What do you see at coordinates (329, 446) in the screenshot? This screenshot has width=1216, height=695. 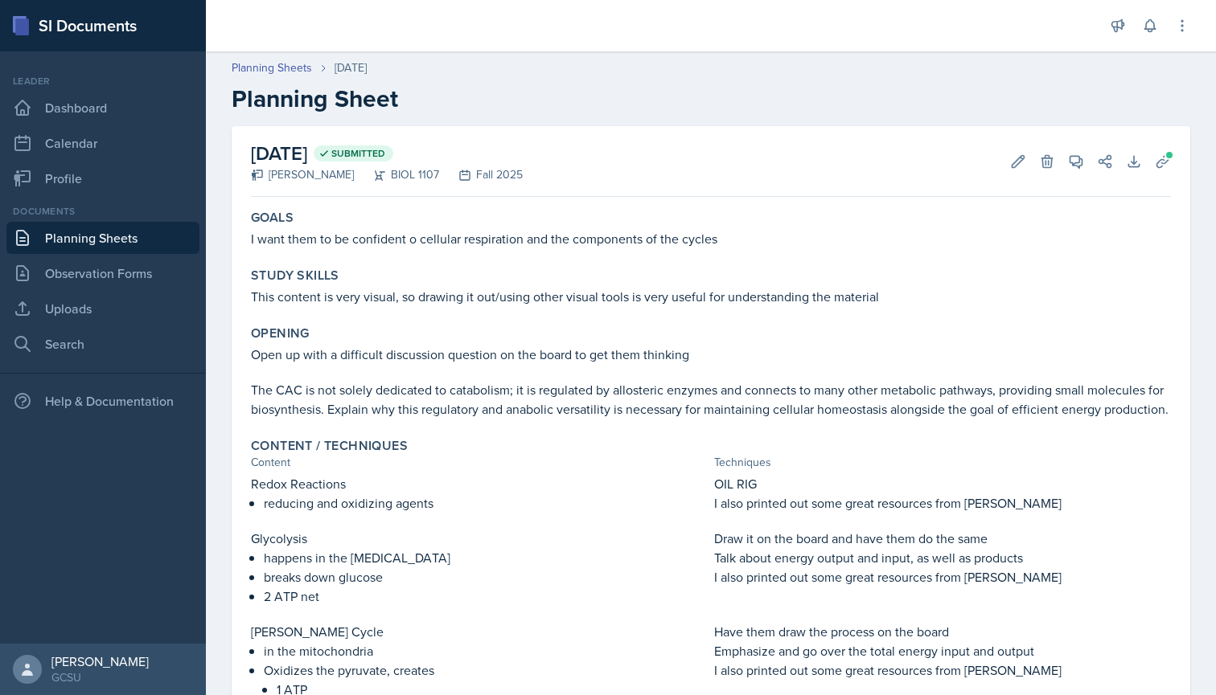 I see `label: Content / Techniques` at bounding box center [329, 446].